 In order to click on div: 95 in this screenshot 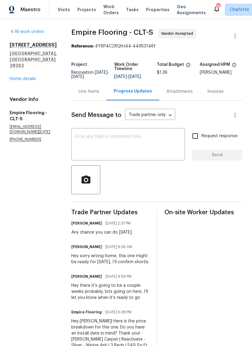, I will do `click(218, 7)`.